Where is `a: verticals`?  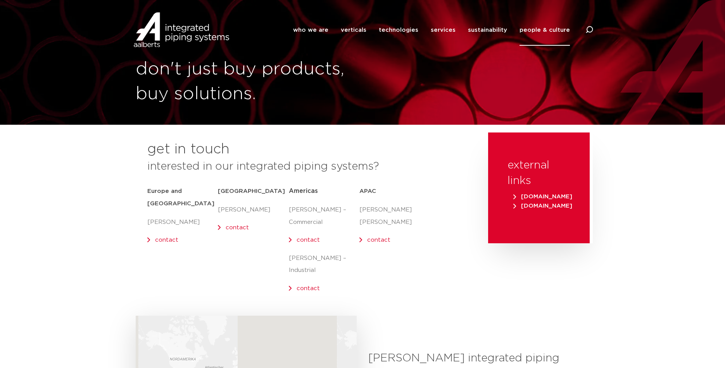
a: verticals is located at coordinates (354, 30).